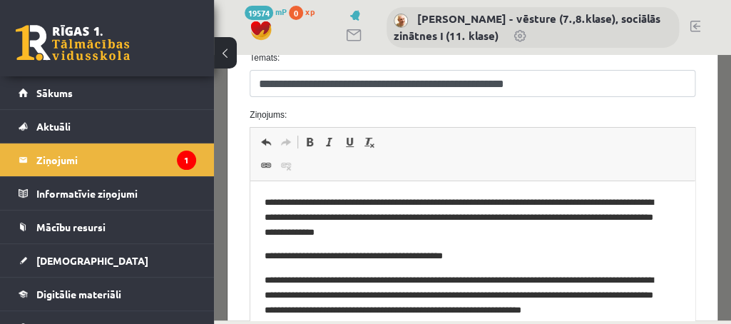  I want to click on a: Link (Ctrl+K), so click(52, 110).